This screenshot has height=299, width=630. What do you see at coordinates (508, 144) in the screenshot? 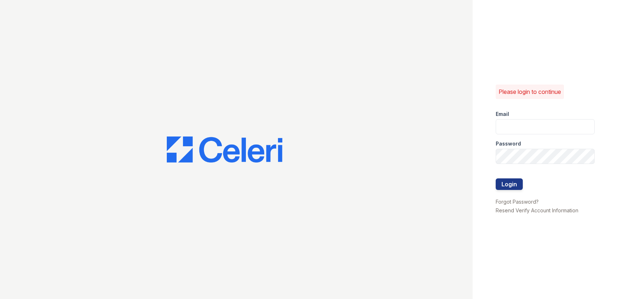
I see `label: Password` at bounding box center [508, 144].